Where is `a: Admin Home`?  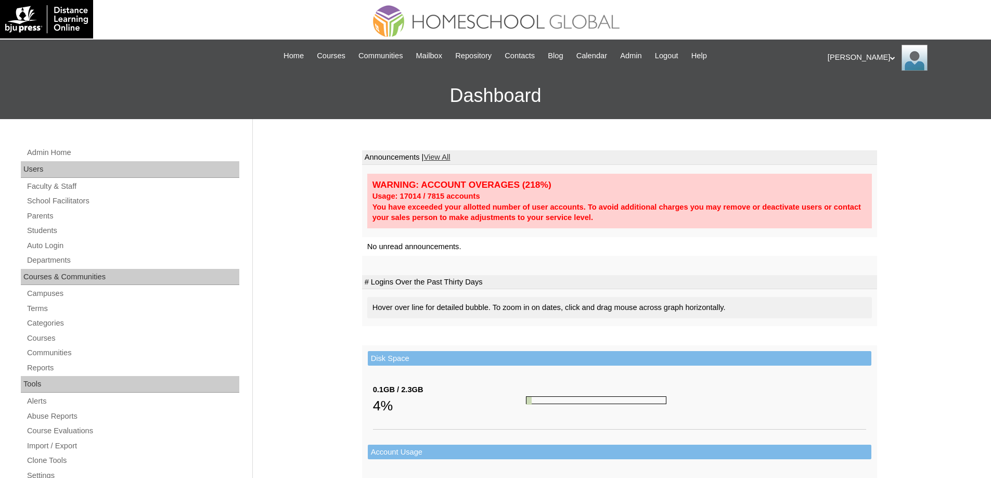
a: Admin Home is located at coordinates (133, 152).